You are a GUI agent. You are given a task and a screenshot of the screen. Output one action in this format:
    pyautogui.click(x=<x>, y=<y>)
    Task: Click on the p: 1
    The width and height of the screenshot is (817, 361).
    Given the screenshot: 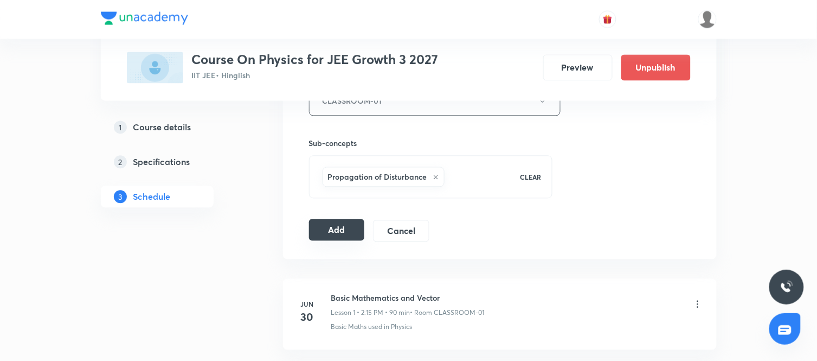 What is the action you would take?
    pyautogui.click(x=120, y=127)
    